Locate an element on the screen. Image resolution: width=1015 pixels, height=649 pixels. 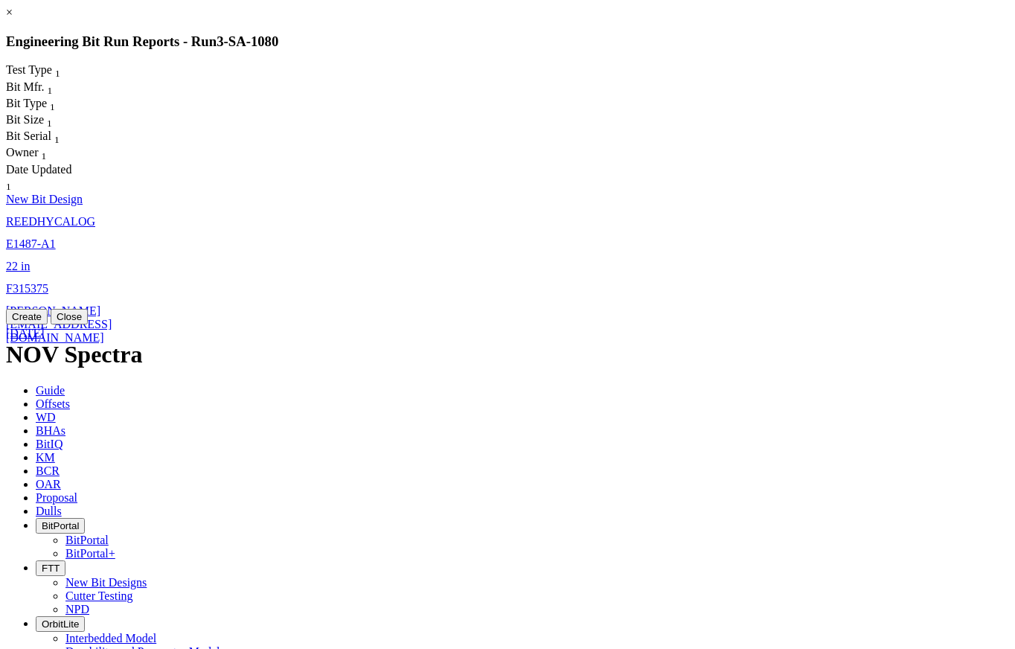
span: BitIQ is located at coordinates (49, 443).